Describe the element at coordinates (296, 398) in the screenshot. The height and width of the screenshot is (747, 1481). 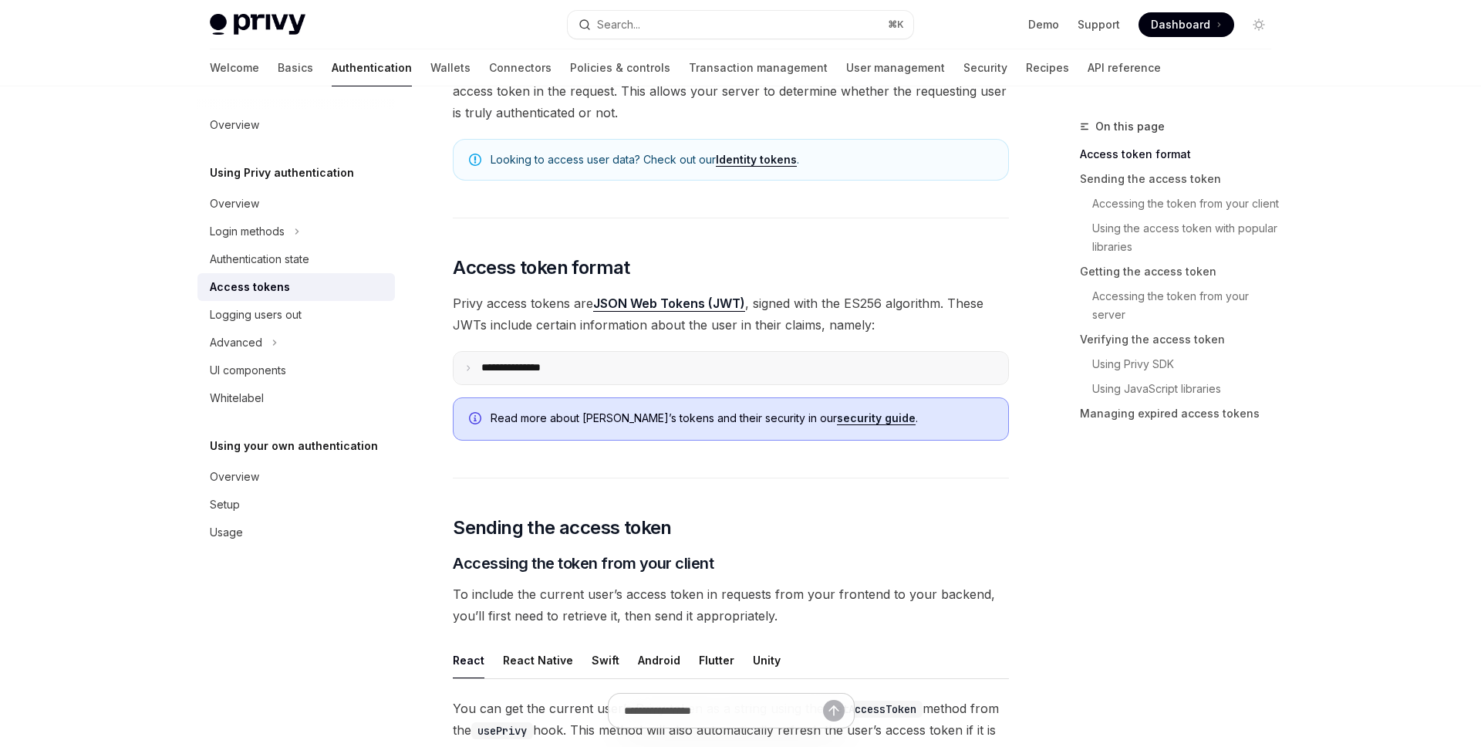
I see `a: Whitelabel` at that location.